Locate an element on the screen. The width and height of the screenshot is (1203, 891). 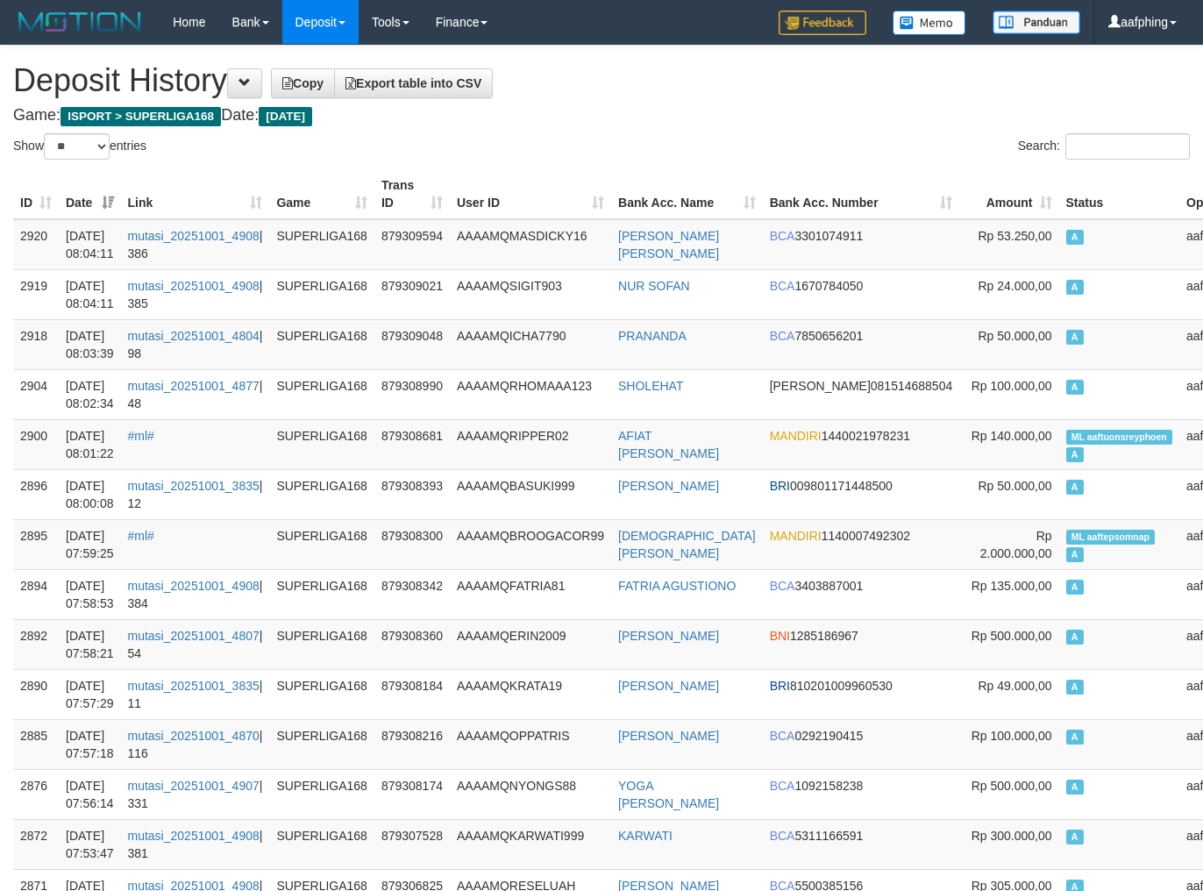
th: Game: activate to sort column ascending is located at coordinates (322, 194).